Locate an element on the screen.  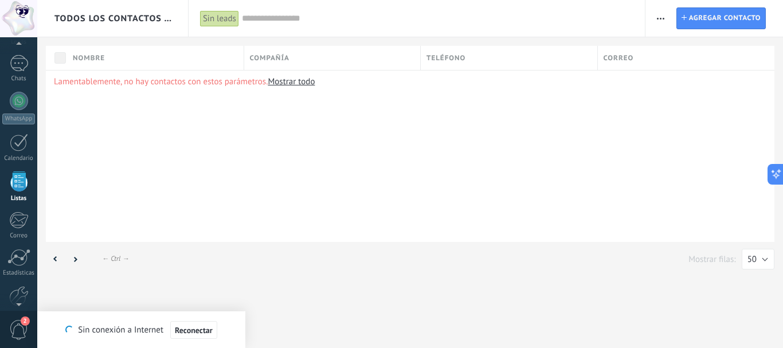
div: Sin leads is located at coordinates (220, 18).